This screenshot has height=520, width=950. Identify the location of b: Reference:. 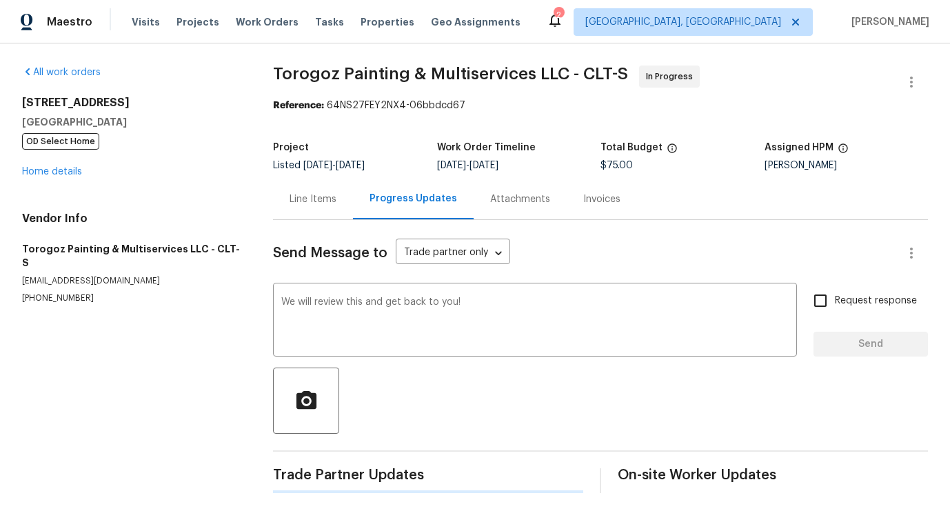
(299, 106).